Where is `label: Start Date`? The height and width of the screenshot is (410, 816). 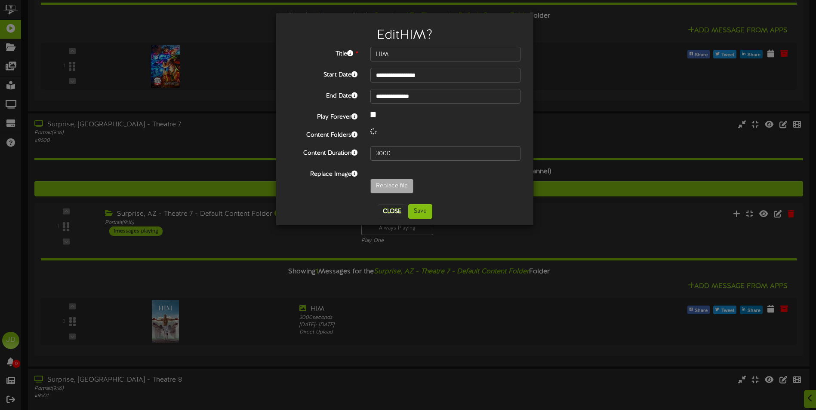
label: Start Date is located at coordinates (323, 74).